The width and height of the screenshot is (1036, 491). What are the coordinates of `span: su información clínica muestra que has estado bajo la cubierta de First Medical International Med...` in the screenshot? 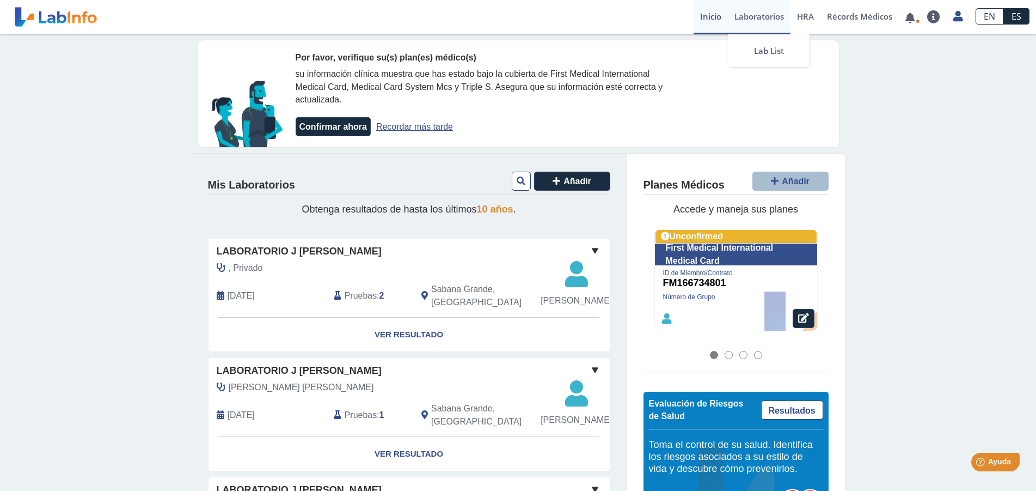 It's located at (479, 87).